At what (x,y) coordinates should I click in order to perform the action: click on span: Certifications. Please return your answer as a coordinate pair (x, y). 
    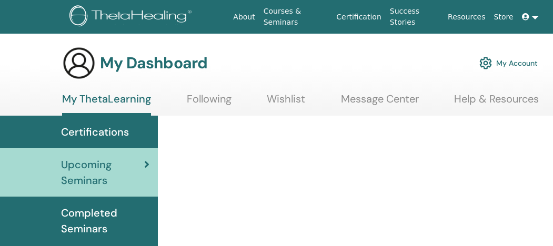
    Looking at the image, I should click on (95, 132).